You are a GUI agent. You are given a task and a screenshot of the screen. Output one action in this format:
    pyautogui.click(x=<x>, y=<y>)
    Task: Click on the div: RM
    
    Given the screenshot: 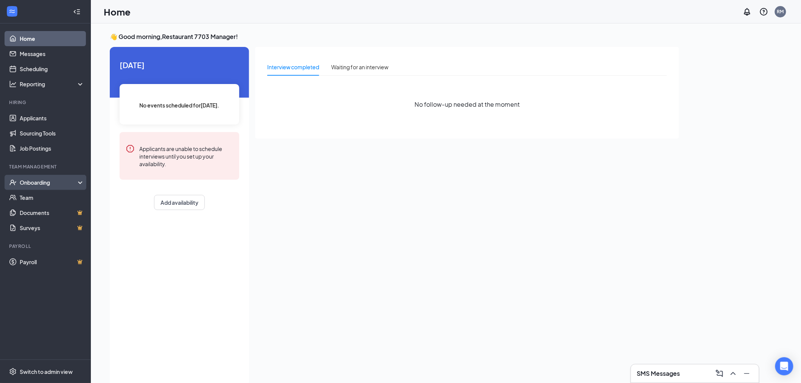 What is the action you would take?
    pyautogui.click(x=781, y=11)
    